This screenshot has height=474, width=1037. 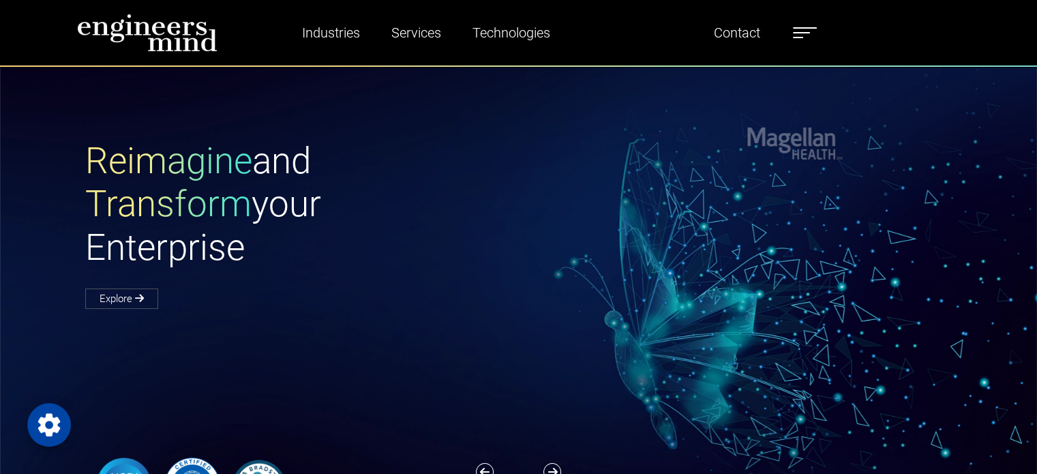 What do you see at coordinates (512, 33) in the screenshot?
I see `a: Technologies` at bounding box center [512, 33].